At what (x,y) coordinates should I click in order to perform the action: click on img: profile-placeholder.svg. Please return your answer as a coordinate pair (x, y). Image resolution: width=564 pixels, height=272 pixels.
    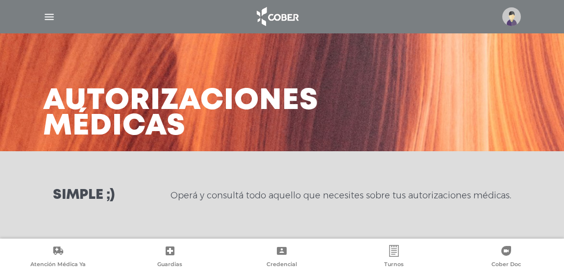
    Looking at the image, I should click on (512, 17).